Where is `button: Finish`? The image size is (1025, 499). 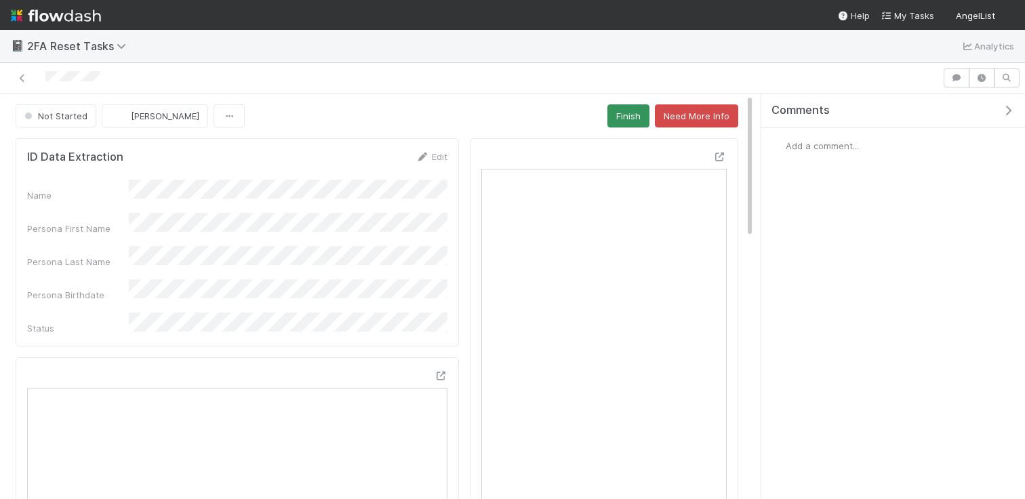 button: Finish is located at coordinates (629, 116).